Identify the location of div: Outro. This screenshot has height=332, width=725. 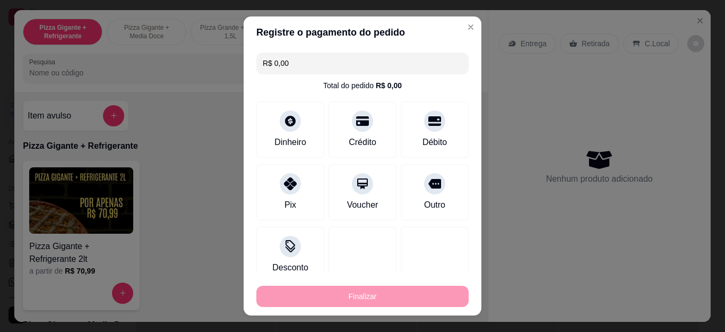
(435, 205).